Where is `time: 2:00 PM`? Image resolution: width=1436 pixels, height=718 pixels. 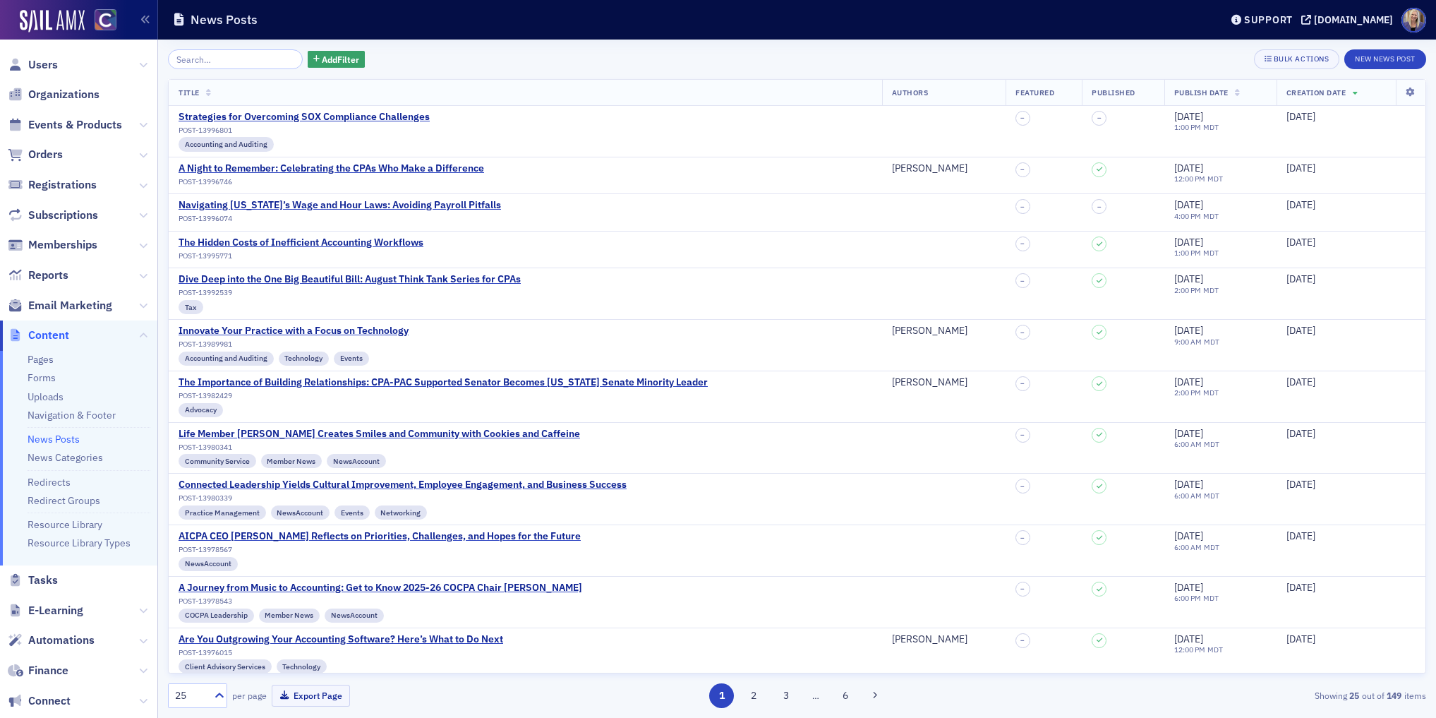 time: 2:00 PM is located at coordinates (1188, 290).